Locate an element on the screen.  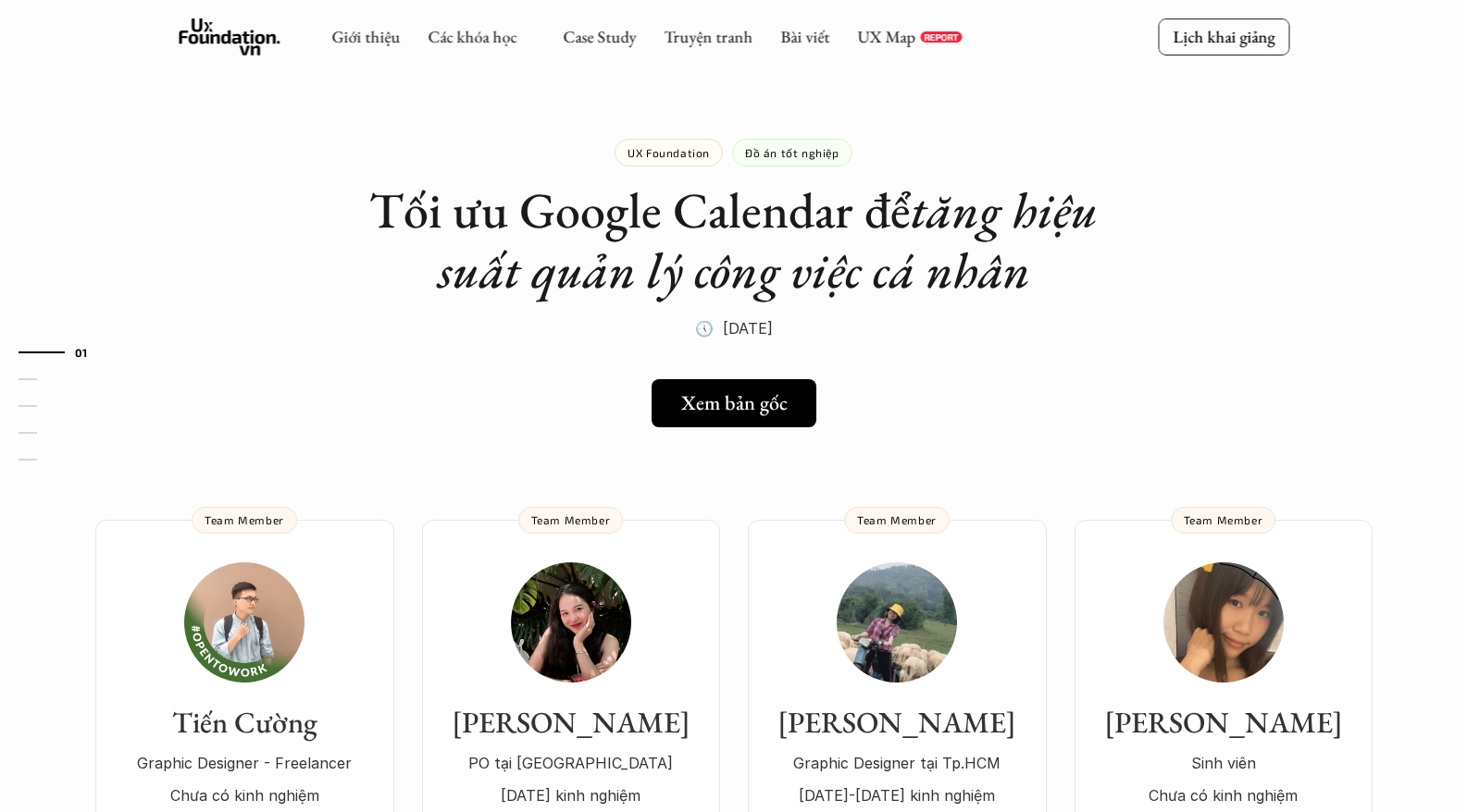
a: Các khóa học is located at coordinates (472, 36).